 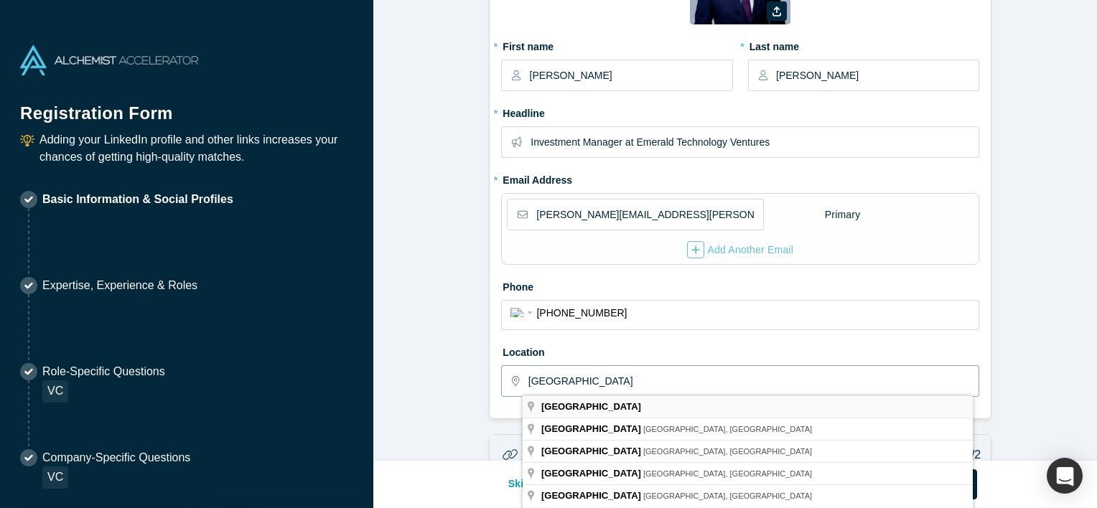 I want to click on label: Headline, so click(x=740, y=111).